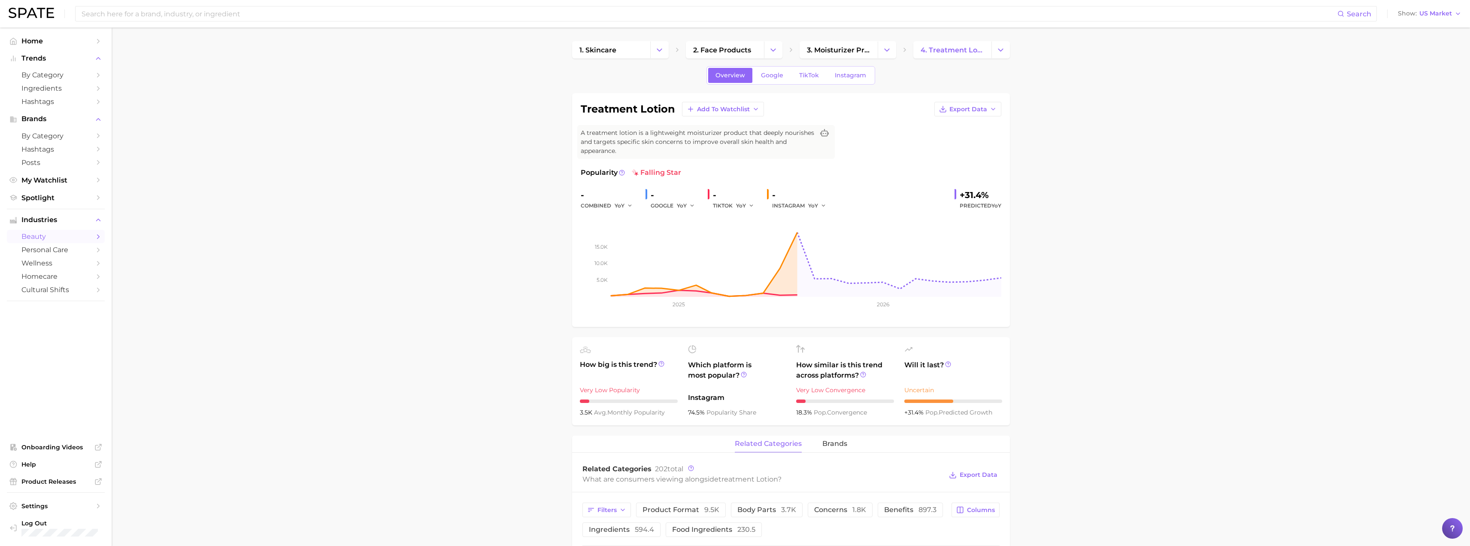  I want to click on span: Log Out, so click(60, 523).